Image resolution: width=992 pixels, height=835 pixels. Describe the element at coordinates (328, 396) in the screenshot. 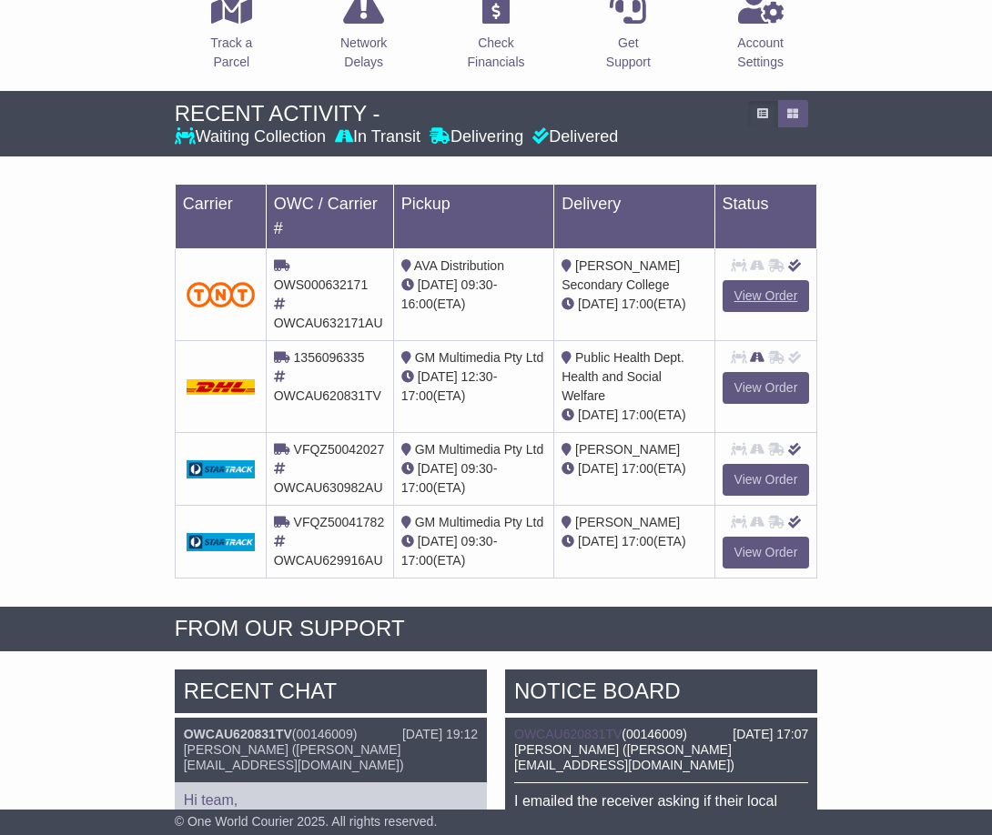

I see `span: OWCAU620831TV` at that location.